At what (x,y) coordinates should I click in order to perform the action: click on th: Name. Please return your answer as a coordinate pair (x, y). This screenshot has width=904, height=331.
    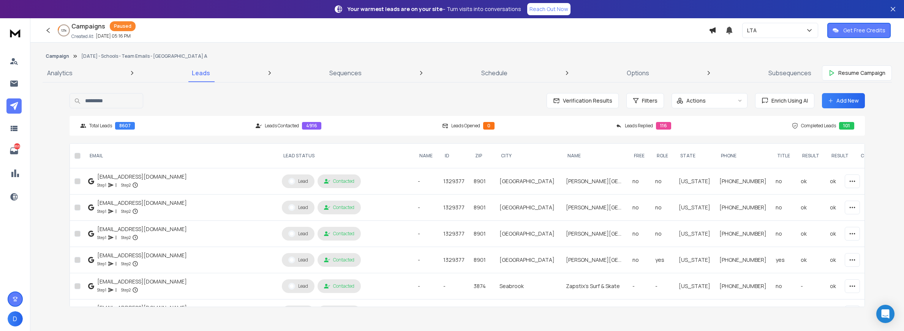
    Looking at the image, I should click on (594, 156).